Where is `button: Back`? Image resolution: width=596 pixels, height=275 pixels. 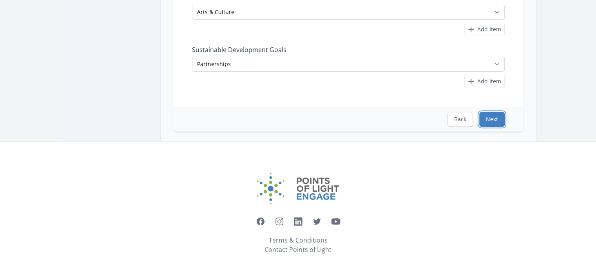
button: Back is located at coordinates (460, 119).